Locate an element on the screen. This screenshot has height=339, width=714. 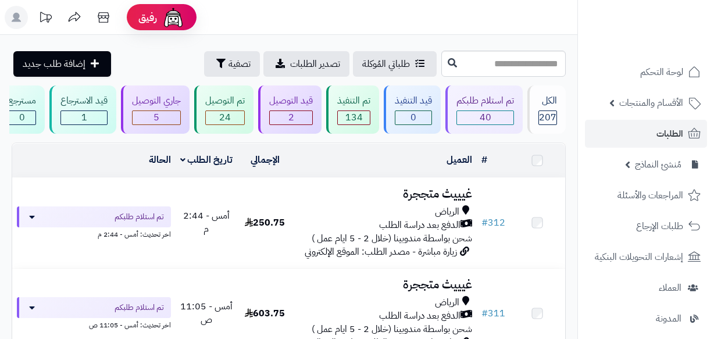
span: المدونة is located at coordinates (669, 319).